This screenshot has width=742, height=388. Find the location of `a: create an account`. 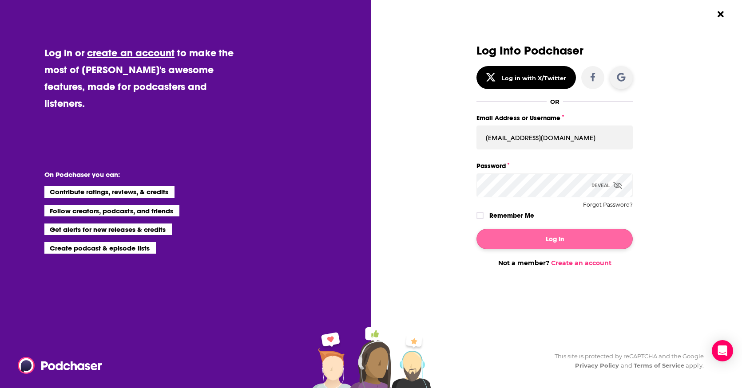

a: create an account is located at coordinates (130, 53).